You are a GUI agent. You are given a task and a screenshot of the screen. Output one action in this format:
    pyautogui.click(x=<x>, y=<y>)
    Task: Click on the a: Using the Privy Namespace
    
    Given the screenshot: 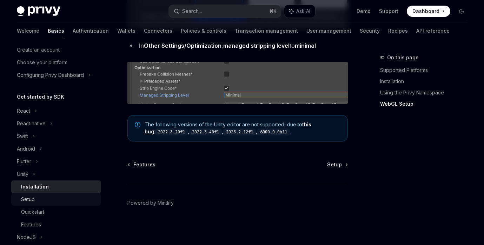 What is the action you would take?
    pyautogui.click(x=426, y=93)
    